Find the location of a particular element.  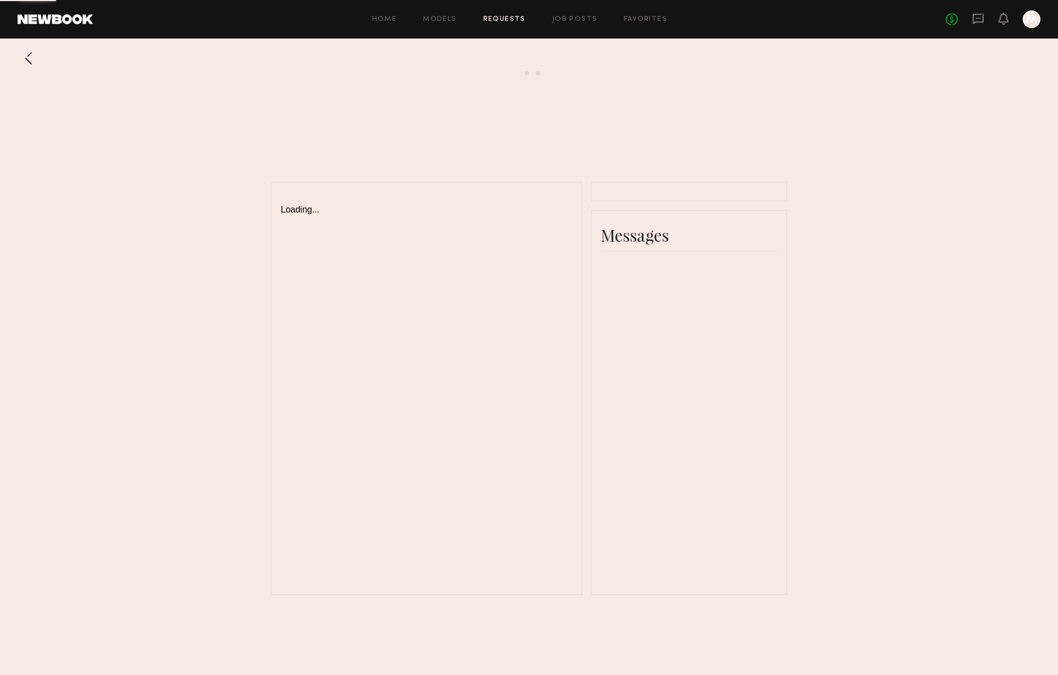

a: Job Posts is located at coordinates (575, 19).